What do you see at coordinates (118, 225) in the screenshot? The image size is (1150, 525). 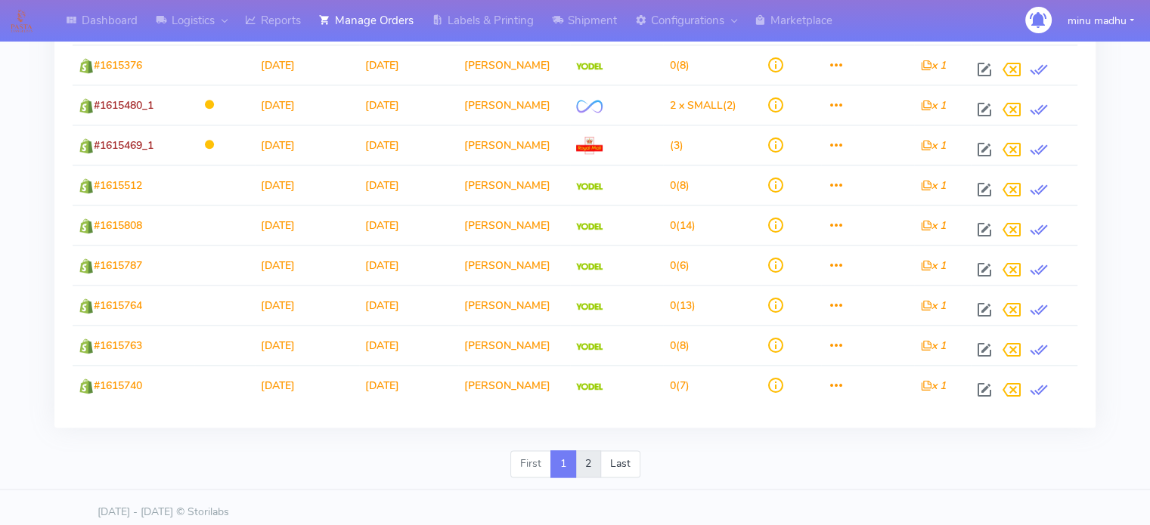 I see `span: #1615808` at bounding box center [118, 225].